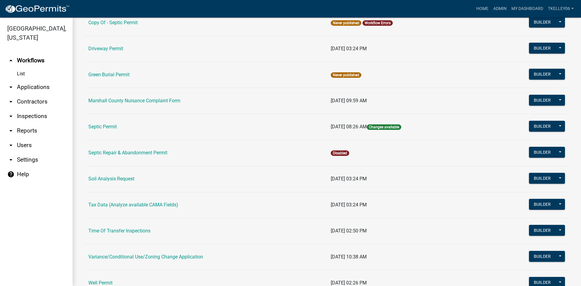 This screenshot has height=286, width=581. I want to click on a: Marshall County Nuisance Complaint Form, so click(134, 100).